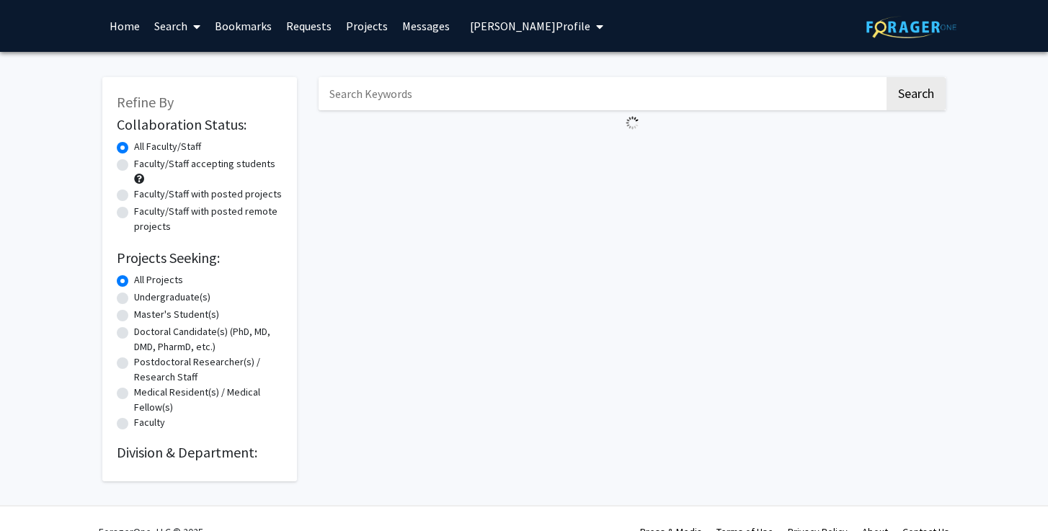  I want to click on label: All Faculty/Staff, so click(167, 146).